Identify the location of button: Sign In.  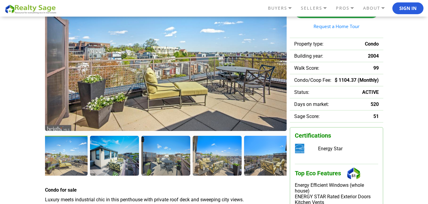
(408, 8).